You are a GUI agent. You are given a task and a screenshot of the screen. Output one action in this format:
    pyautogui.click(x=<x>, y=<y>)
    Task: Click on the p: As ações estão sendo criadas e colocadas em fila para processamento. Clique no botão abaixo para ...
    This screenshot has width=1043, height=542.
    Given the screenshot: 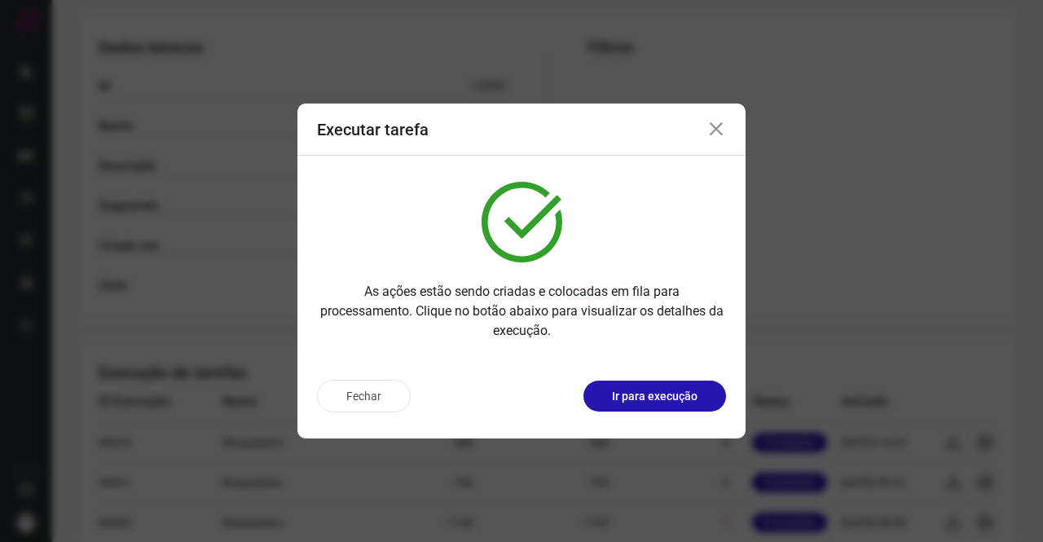 What is the action you would take?
    pyautogui.click(x=522, y=311)
    